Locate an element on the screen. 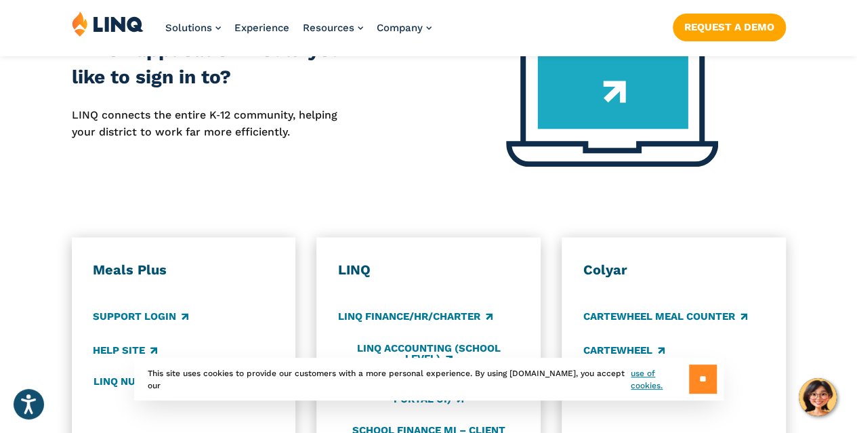 This screenshot has width=857, height=433. a: CARTEWHEEL Meal Counter is located at coordinates (665, 317).